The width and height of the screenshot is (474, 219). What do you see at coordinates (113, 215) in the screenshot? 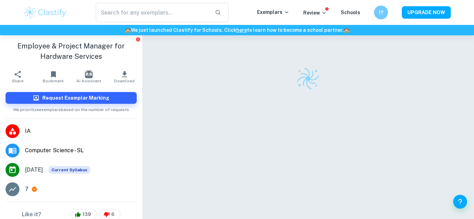
I see `span: 6` at bounding box center [113, 215].